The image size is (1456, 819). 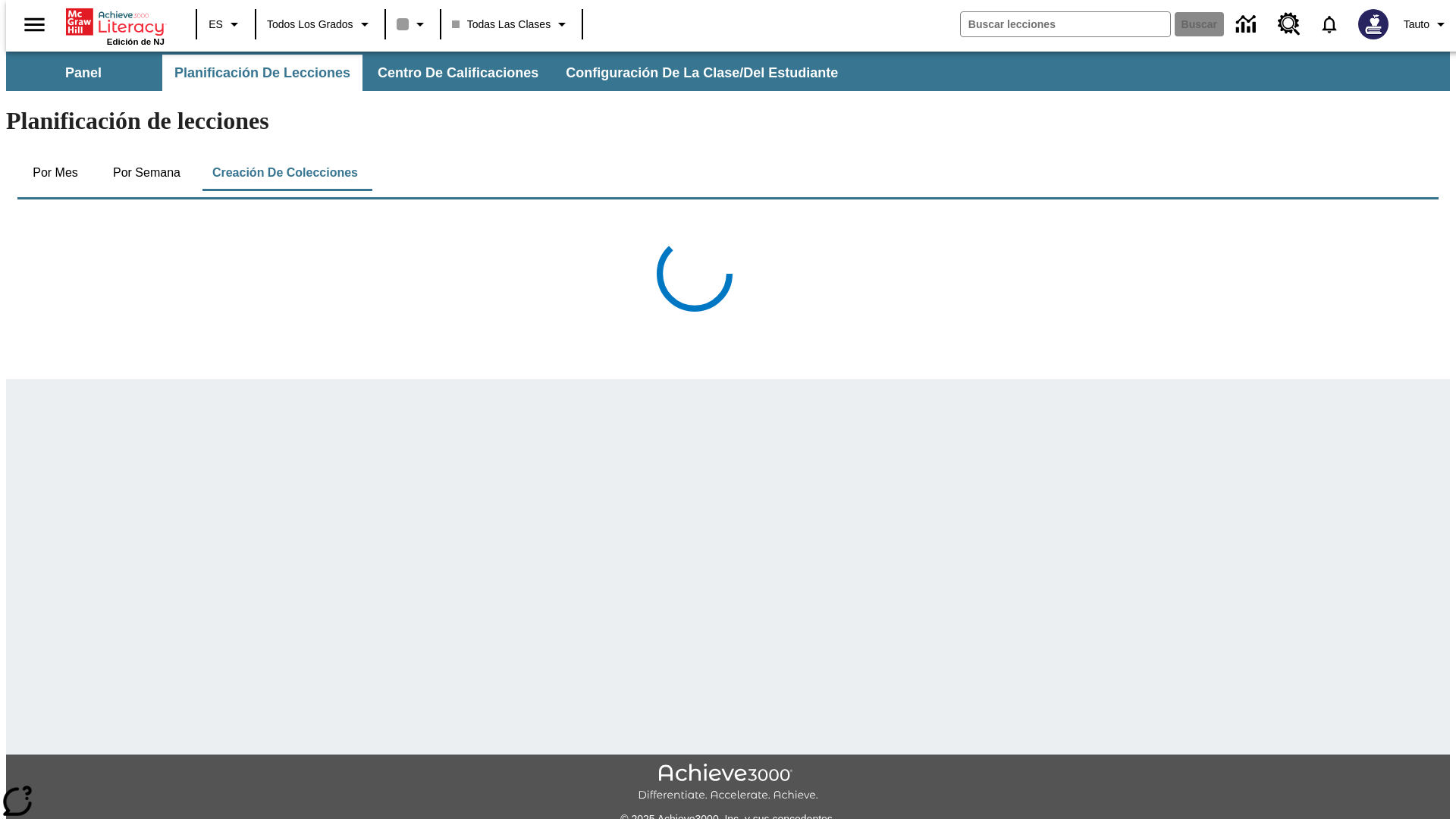 What do you see at coordinates (1248, 25) in the screenshot?
I see `a: Centro de información` at bounding box center [1248, 25].